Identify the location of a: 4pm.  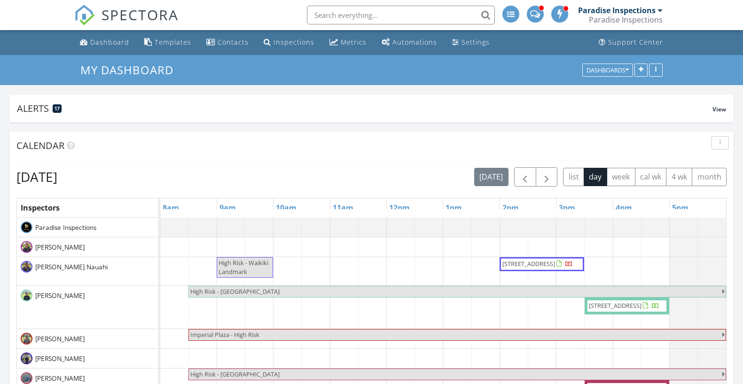
(623, 208).